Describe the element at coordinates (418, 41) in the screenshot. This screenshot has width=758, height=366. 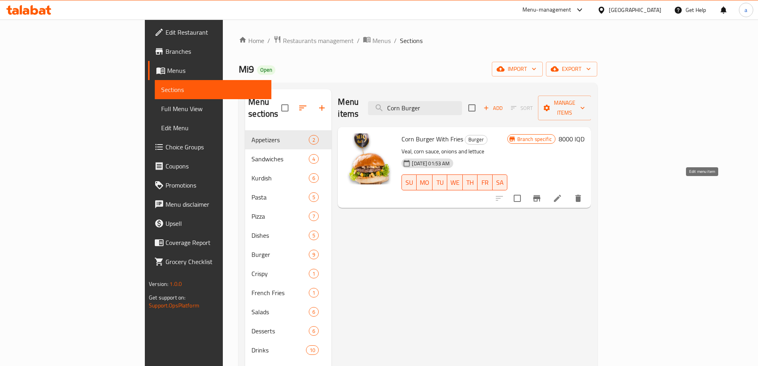
I see `nav: breadcrumb` at that location.